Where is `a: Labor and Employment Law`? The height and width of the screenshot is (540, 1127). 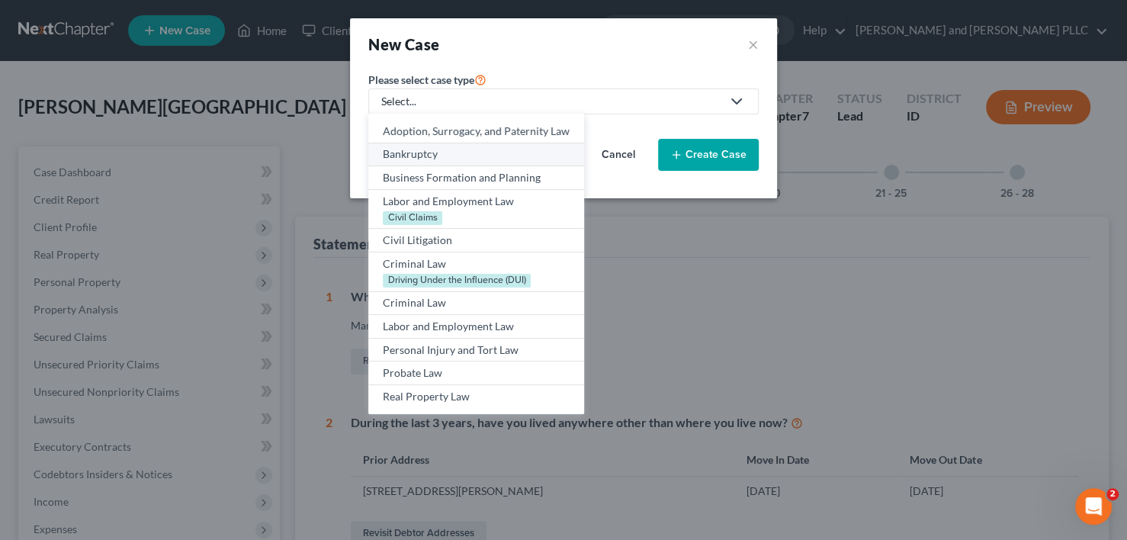
a: Labor and Employment Law is located at coordinates (476, 326).